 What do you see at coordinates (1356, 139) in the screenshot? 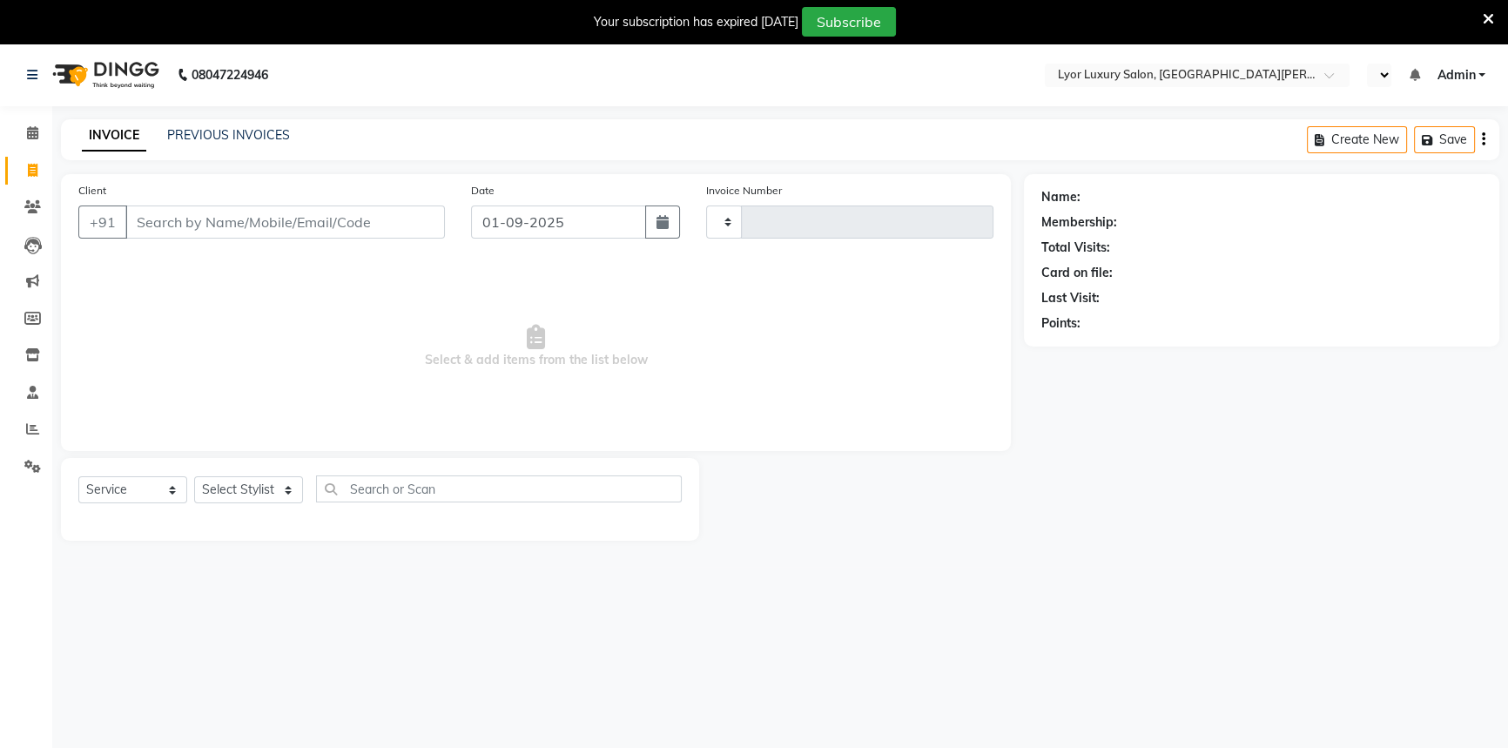
I see `button: Create New` at bounding box center [1356, 139].